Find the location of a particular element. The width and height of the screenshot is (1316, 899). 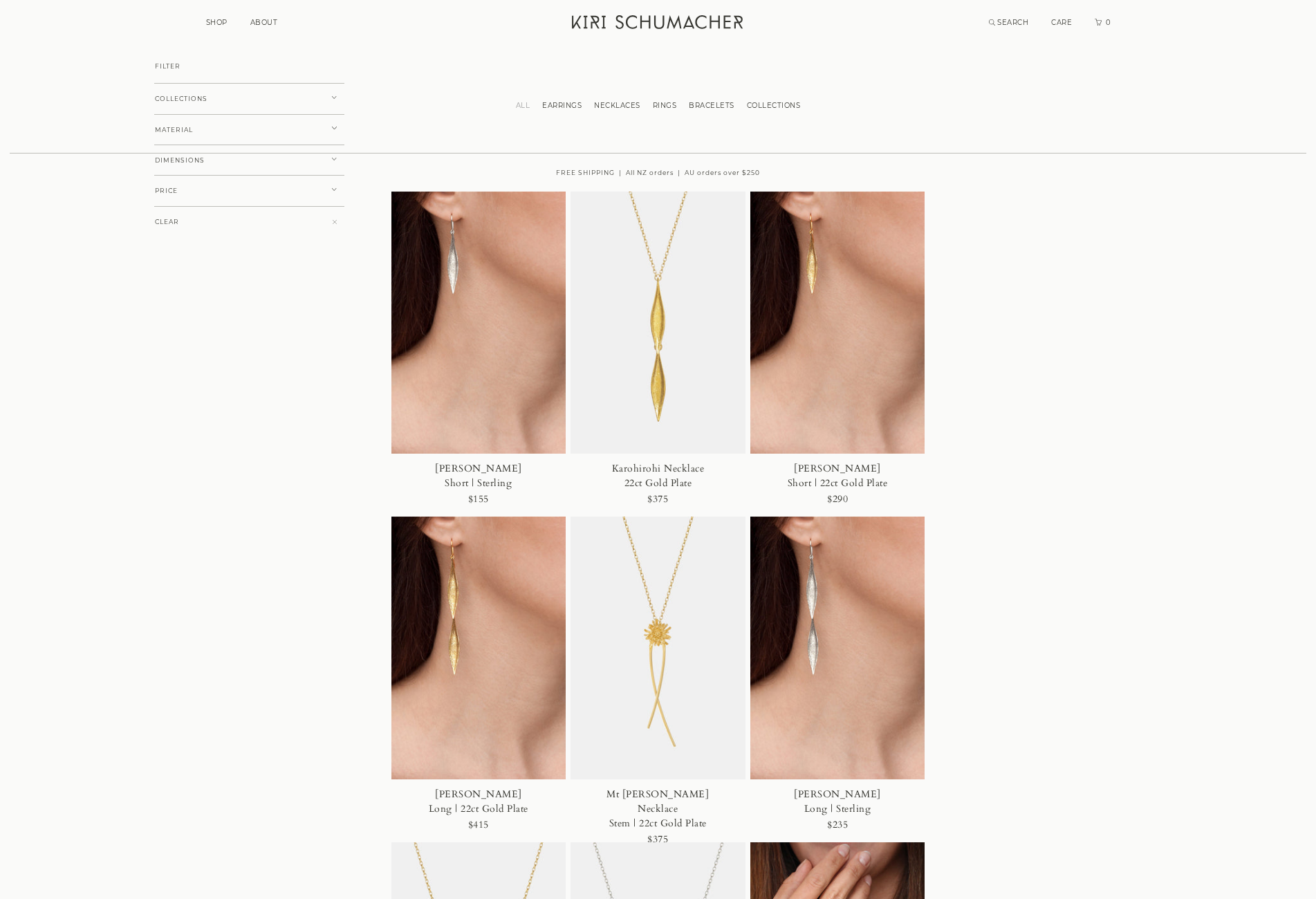

a: Karohirohi Necklace22ct Gold Plate$375 is located at coordinates (658, 354).